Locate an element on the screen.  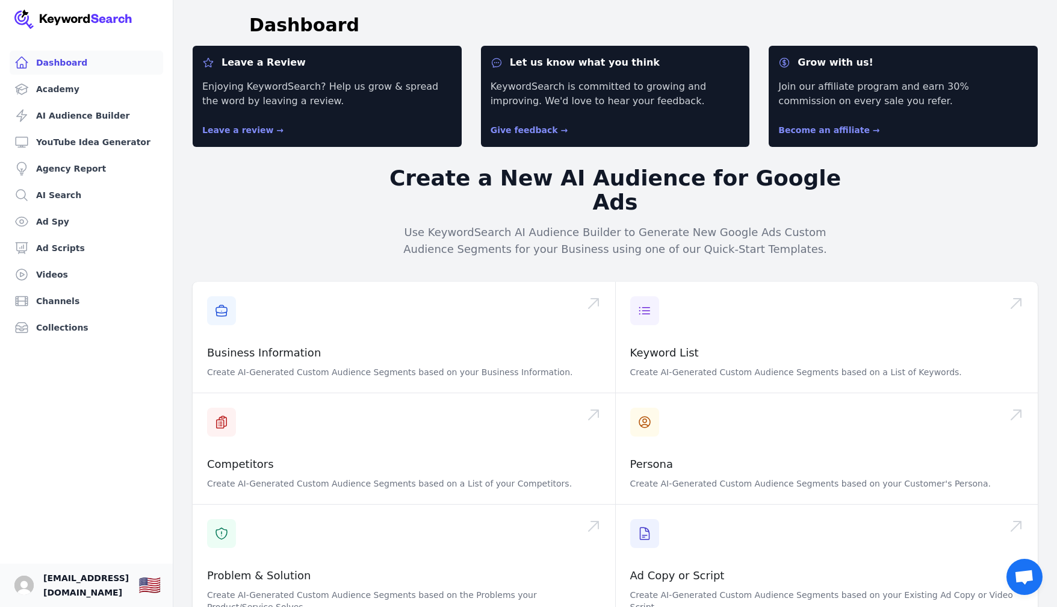
button: Open user button is located at coordinates (24, 585).